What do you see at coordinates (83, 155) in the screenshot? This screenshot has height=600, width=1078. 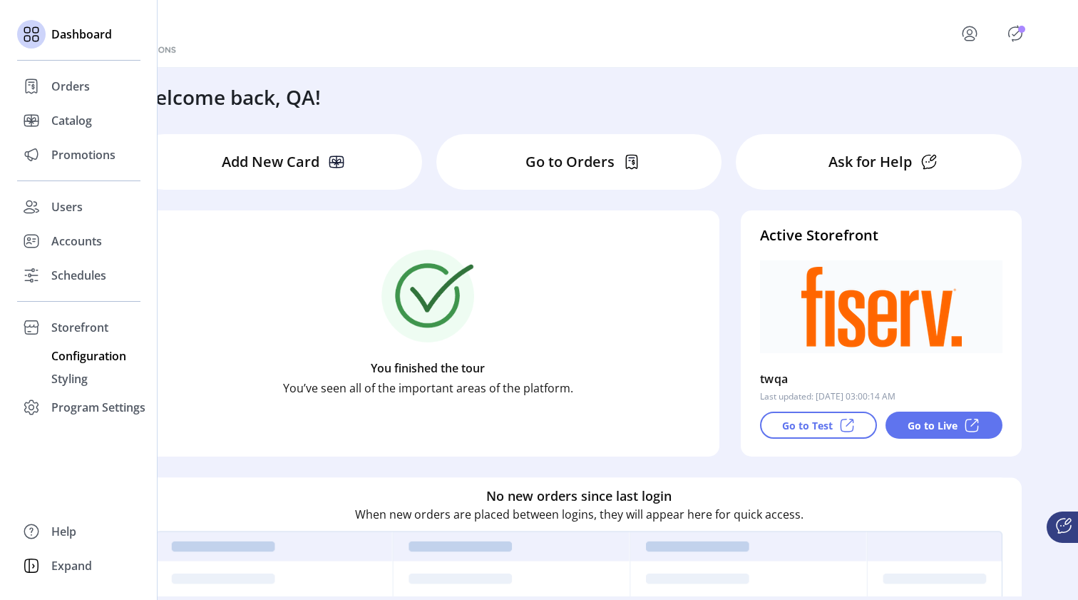 I see `span: Promotions` at bounding box center [83, 155].